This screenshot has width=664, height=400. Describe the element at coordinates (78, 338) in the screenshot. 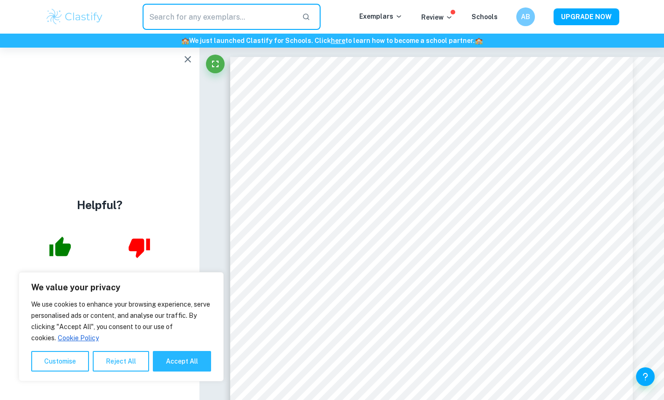

I see `a: Cookie Policy` at that location.